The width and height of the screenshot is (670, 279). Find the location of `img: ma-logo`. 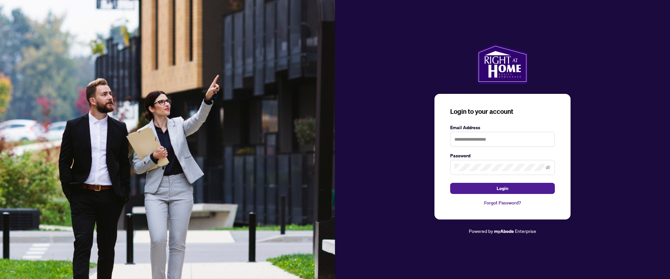

img: ma-logo is located at coordinates (502, 64).